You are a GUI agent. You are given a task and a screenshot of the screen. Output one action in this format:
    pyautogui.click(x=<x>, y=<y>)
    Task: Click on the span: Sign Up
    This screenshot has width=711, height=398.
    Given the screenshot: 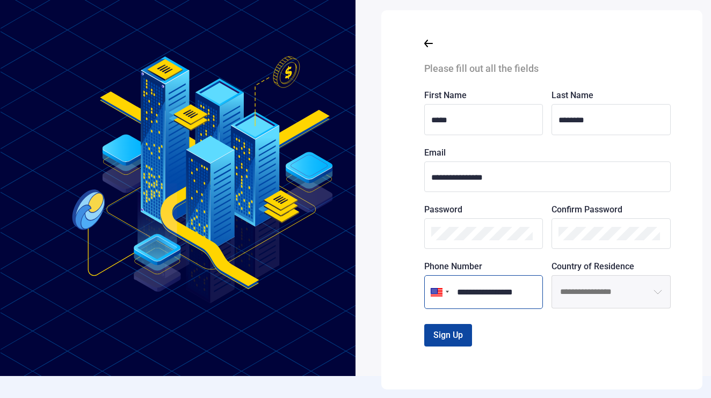 What is the action you would take?
    pyautogui.click(x=448, y=335)
    